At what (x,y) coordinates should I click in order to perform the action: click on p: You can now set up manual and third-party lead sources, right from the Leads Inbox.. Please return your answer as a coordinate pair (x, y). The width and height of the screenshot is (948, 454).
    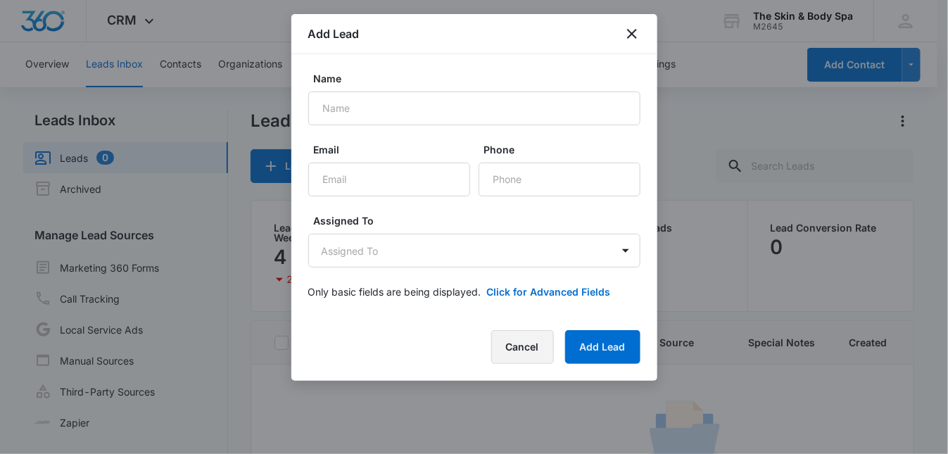
    Looking at the image, I should click on (111, 59).